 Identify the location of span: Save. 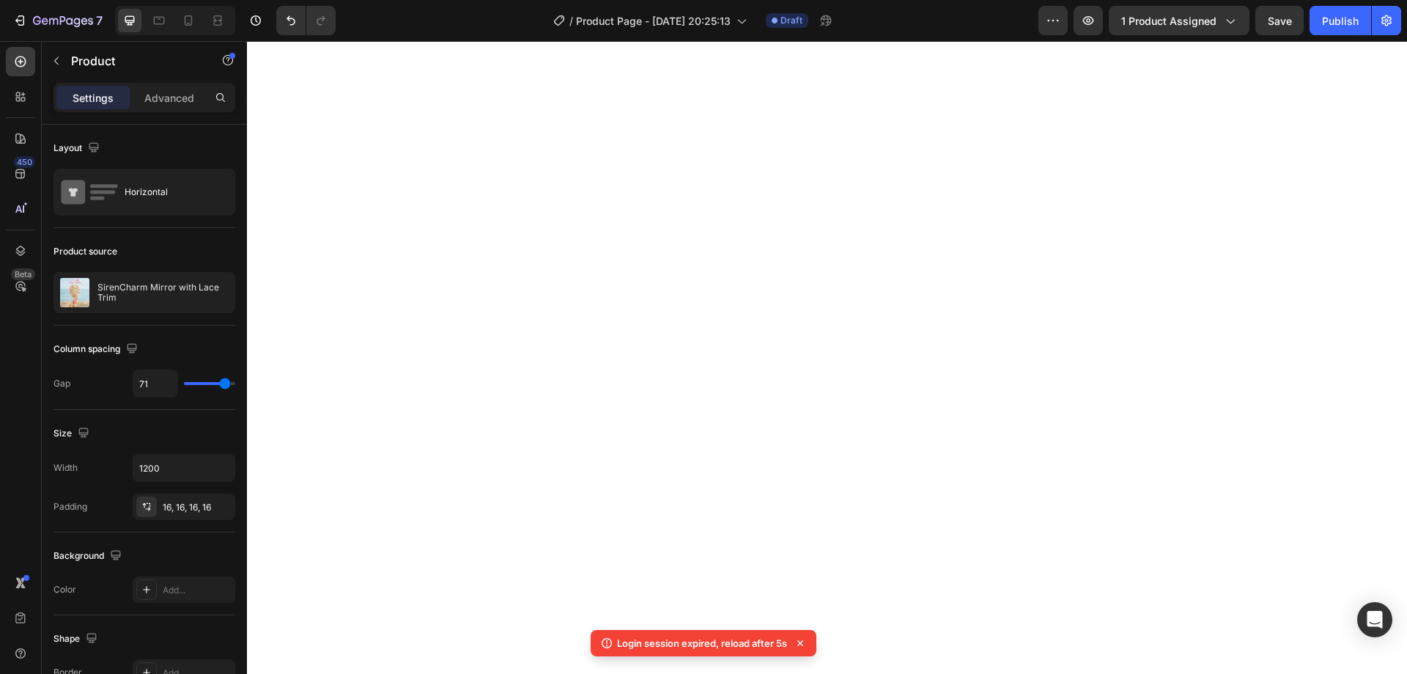
(1280, 21).